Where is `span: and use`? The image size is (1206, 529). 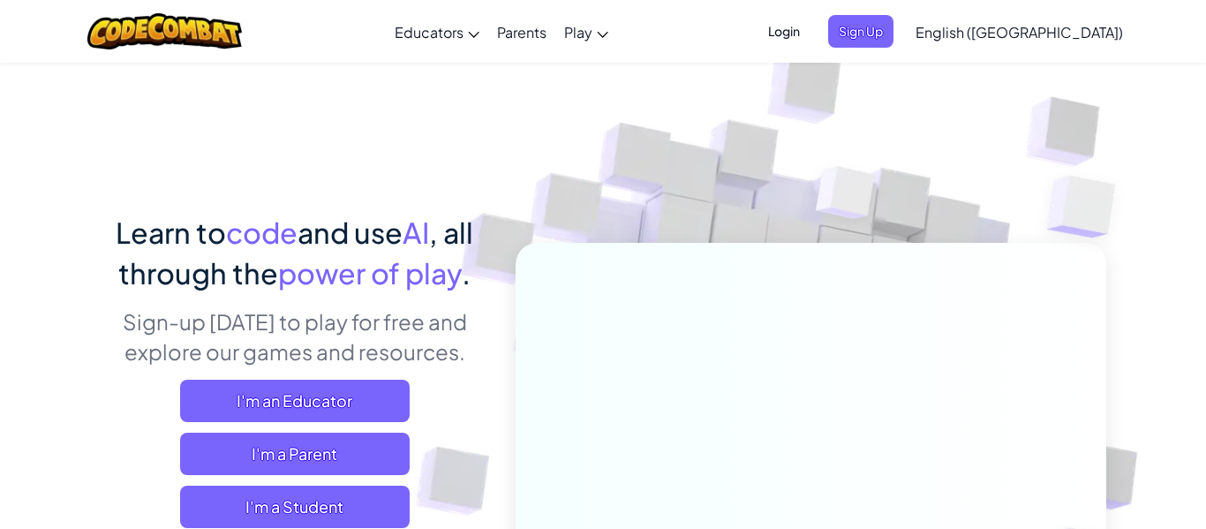 span: and use is located at coordinates (350, 232).